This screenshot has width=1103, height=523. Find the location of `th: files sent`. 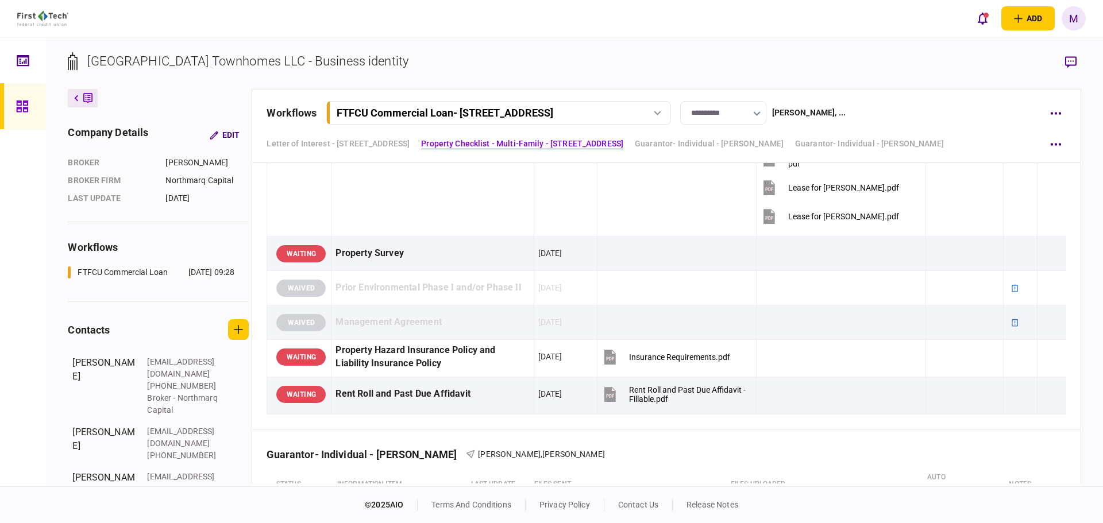

th: files sent is located at coordinates (627, 485).